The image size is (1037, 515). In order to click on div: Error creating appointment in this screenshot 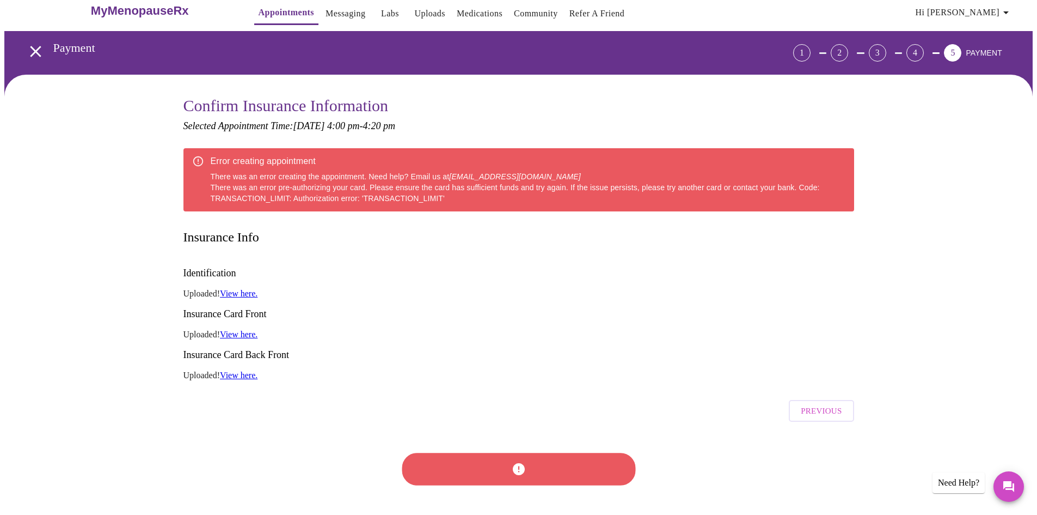, I will do `click(528, 161)`.